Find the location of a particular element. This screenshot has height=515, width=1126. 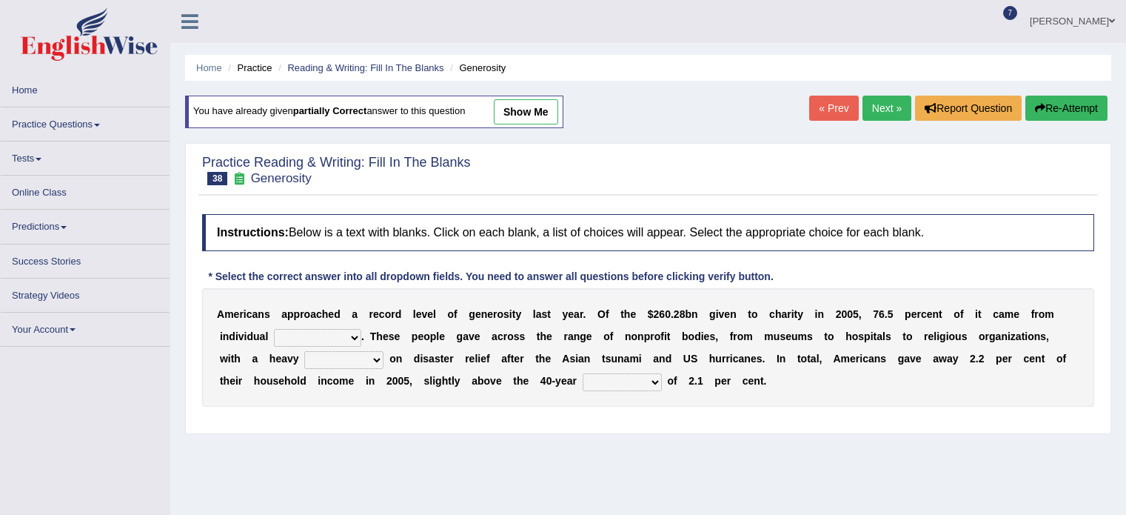

a: Your Account is located at coordinates (85, 327).